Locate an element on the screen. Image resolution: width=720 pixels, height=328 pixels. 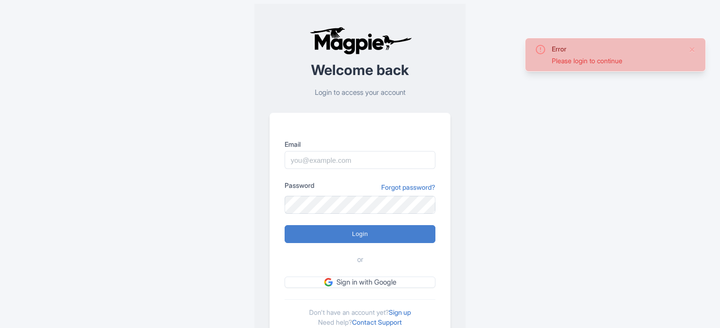
div: Error is located at coordinates (616, 49).